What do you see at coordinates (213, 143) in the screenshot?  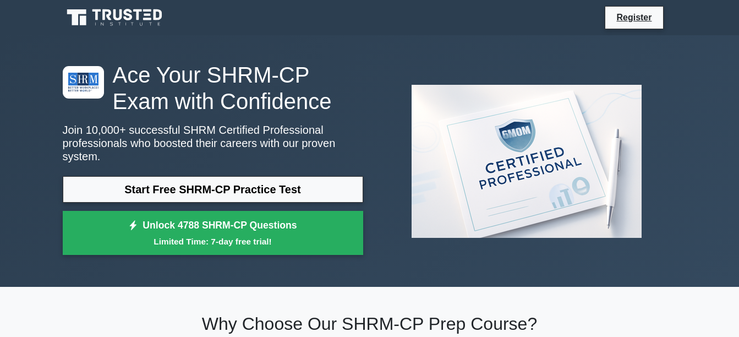 I see `p: Join 10,000+ successful SHRM Certified Professional professionals who boosted their careers with ...` at bounding box center [213, 143].